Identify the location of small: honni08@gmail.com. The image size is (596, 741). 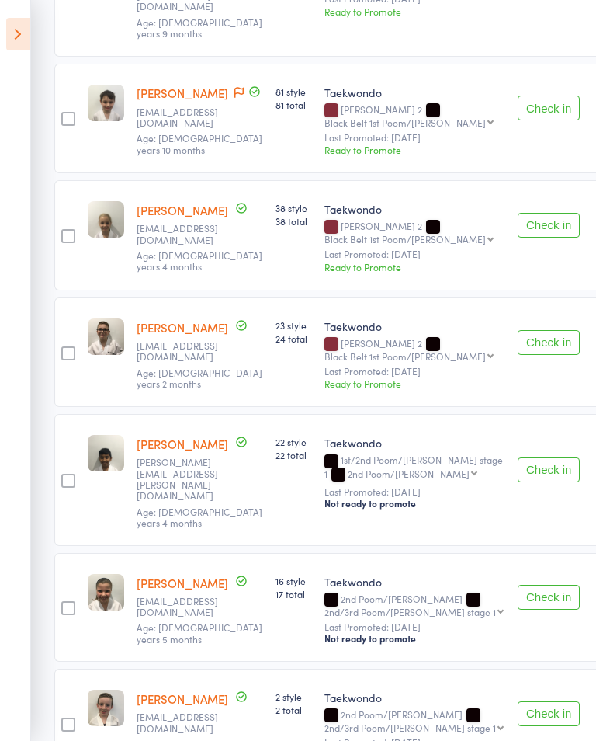
(187, 234).